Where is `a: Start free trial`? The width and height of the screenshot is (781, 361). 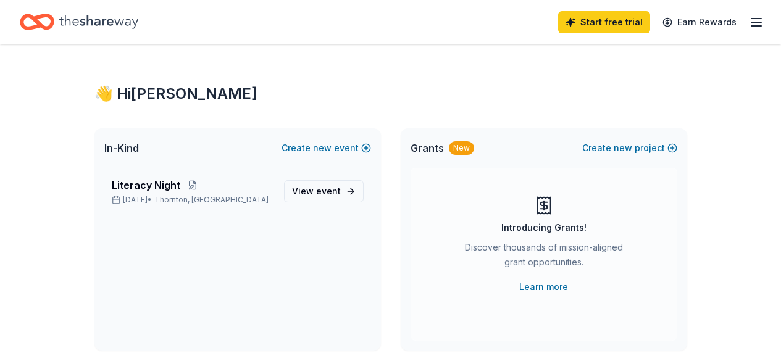
a: Start free trial is located at coordinates (604, 22).